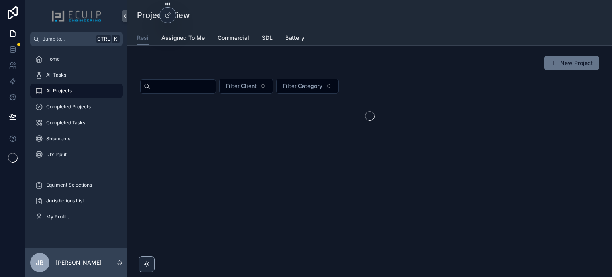 This screenshot has width=612, height=277. Describe the element at coordinates (65, 201) in the screenshot. I see `span: Jurisdictions List` at that location.